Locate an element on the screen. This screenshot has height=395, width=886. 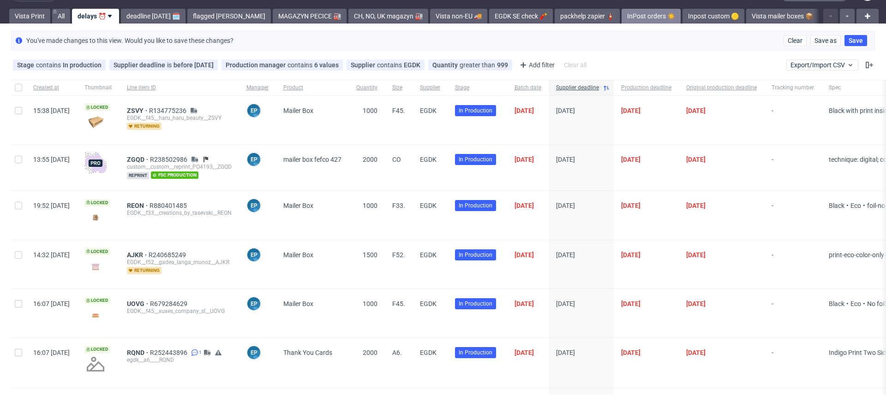
span: RQND is located at coordinates (138, 353).